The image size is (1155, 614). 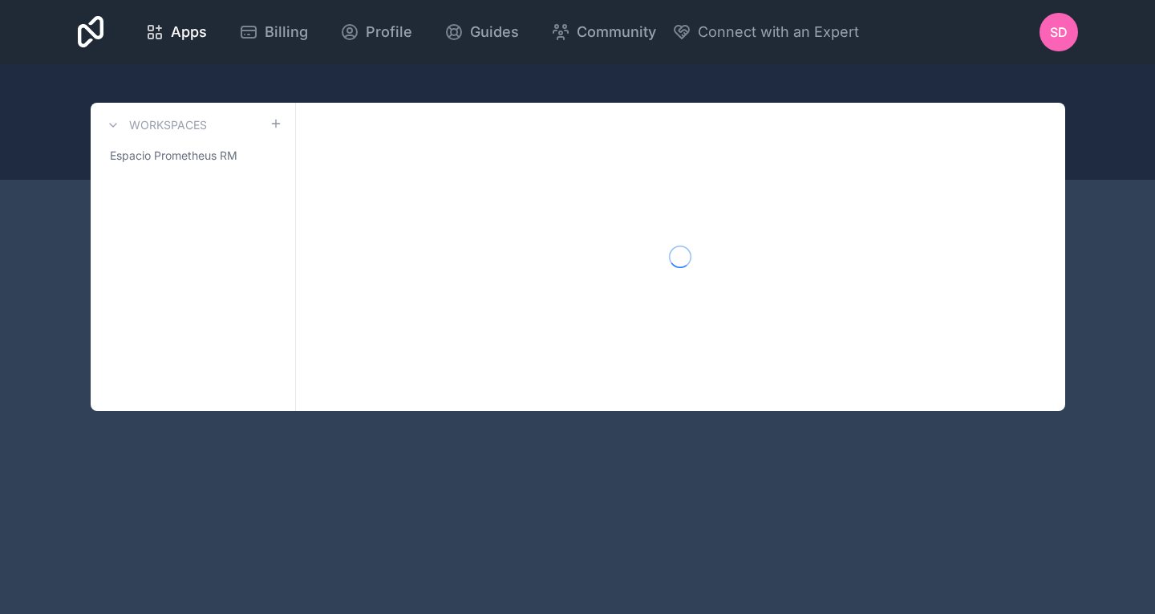 I want to click on a: Workspaces, so click(x=155, y=125).